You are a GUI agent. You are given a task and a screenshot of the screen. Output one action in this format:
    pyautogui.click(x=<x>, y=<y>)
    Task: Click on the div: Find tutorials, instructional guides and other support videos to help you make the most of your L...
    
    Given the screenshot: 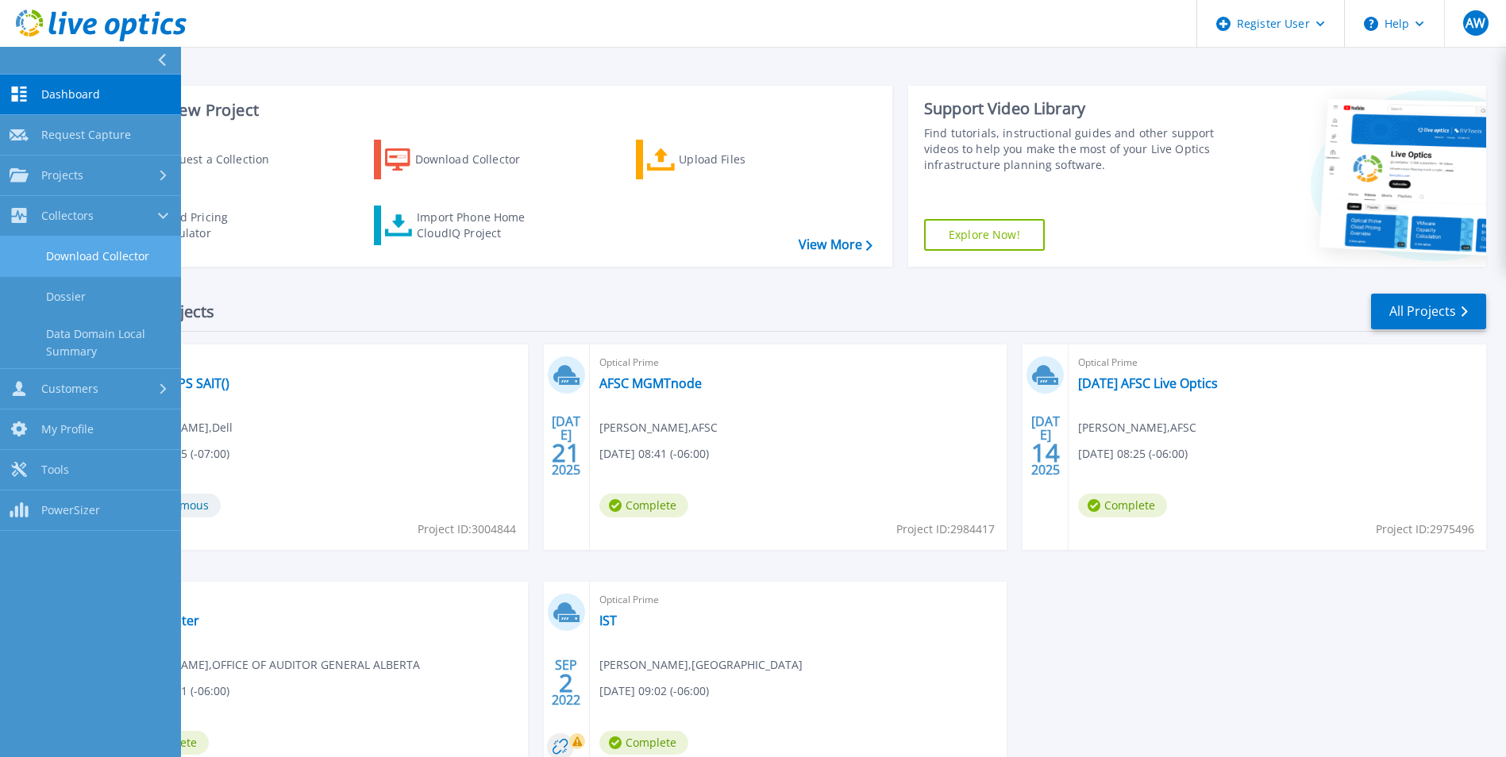 What is the action you would take?
    pyautogui.click(x=1071, y=149)
    